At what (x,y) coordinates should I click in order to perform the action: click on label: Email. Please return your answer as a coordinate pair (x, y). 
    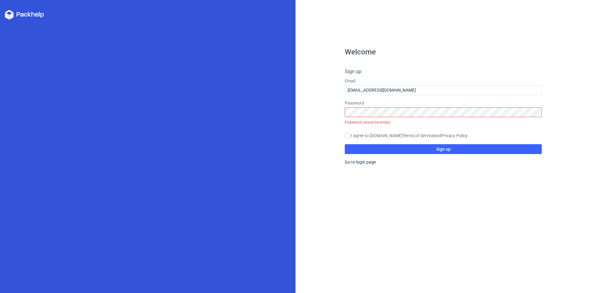
    Looking at the image, I should click on (443, 81).